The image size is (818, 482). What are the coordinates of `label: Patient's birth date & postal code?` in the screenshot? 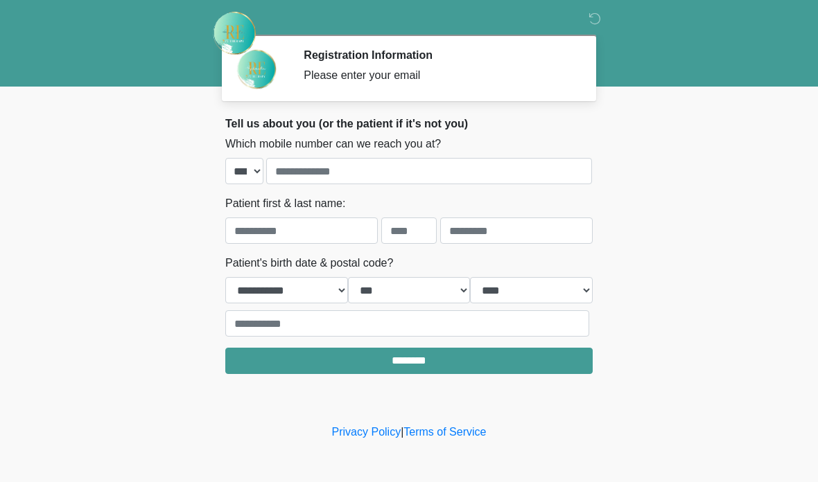 It's located at (309, 263).